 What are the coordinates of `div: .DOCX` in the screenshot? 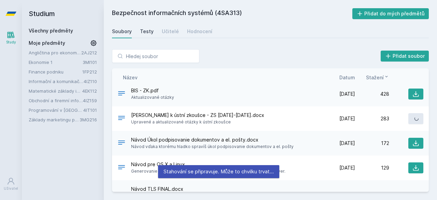 It's located at (121, 168).